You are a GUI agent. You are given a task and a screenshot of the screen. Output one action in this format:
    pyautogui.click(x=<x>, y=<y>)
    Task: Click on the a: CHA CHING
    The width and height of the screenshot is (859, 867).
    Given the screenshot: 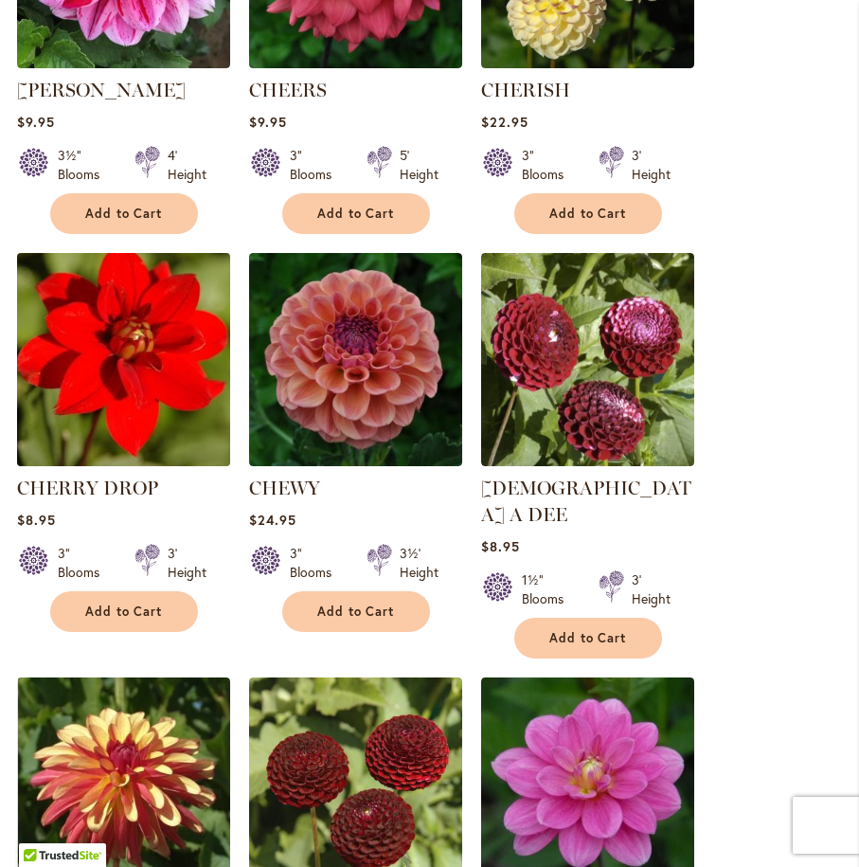 What is the action you would take?
    pyautogui.click(x=123, y=63)
    